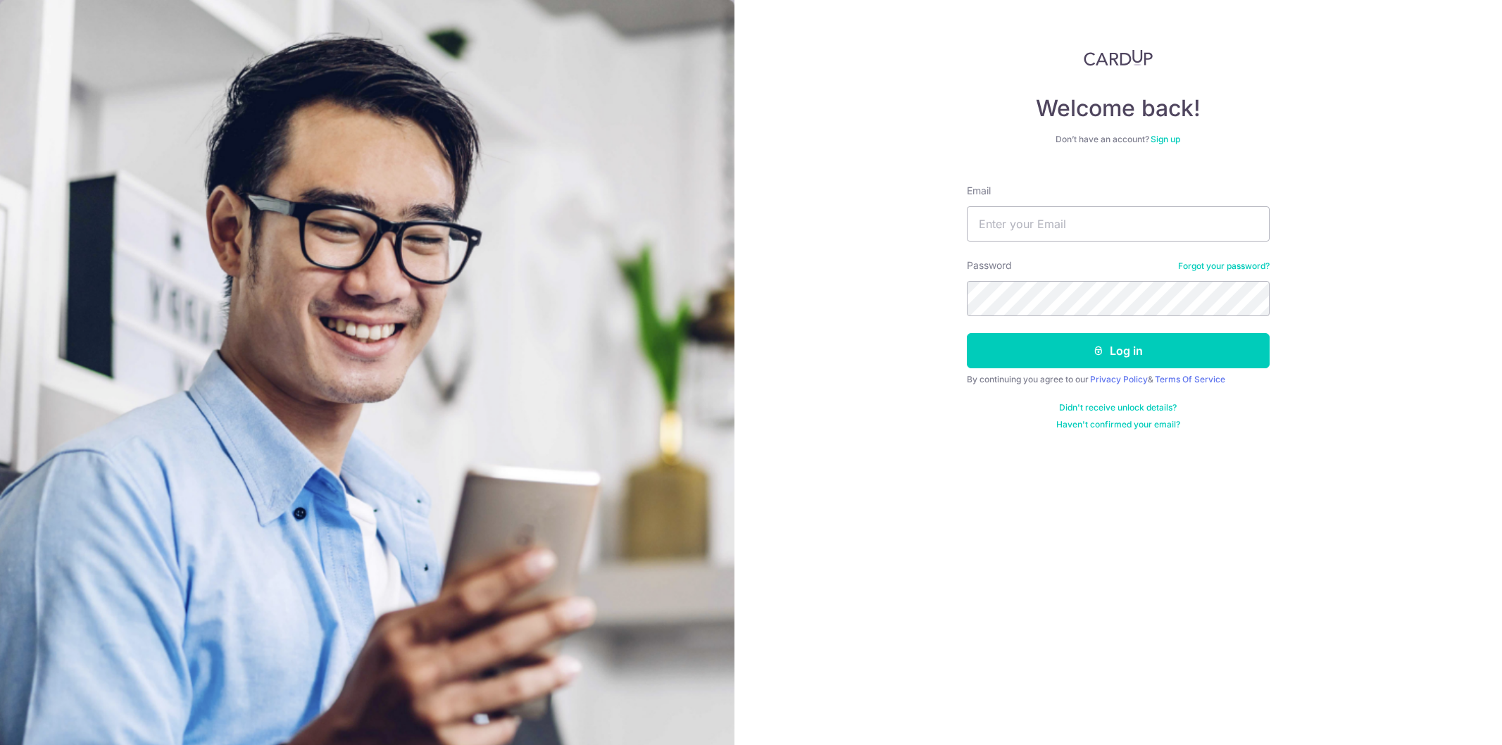  Describe the element at coordinates (1119, 139) in the screenshot. I see `div: Don’t have an account?` at that location.